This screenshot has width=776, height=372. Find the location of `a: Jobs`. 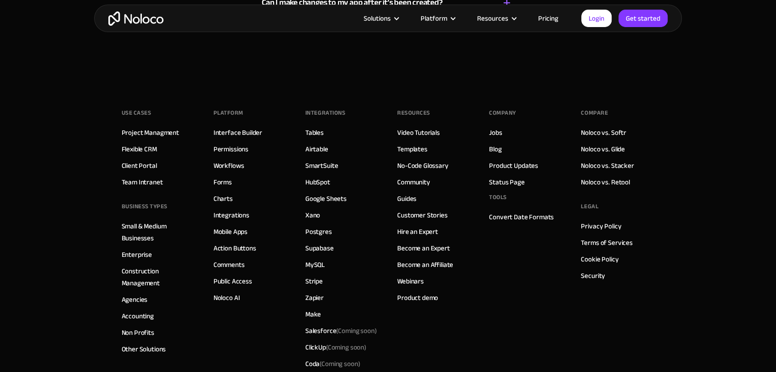

a: Jobs is located at coordinates (495, 133).